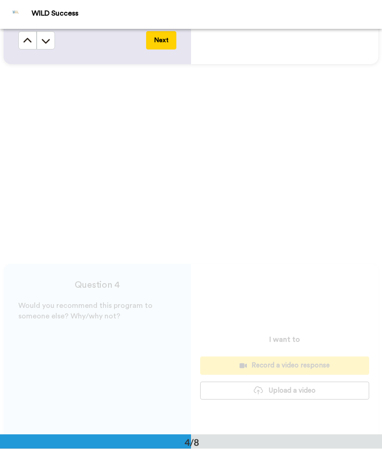  What do you see at coordinates (16, 15) in the screenshot?
I see `img: Profile Image` at bounding box center [16, 15].